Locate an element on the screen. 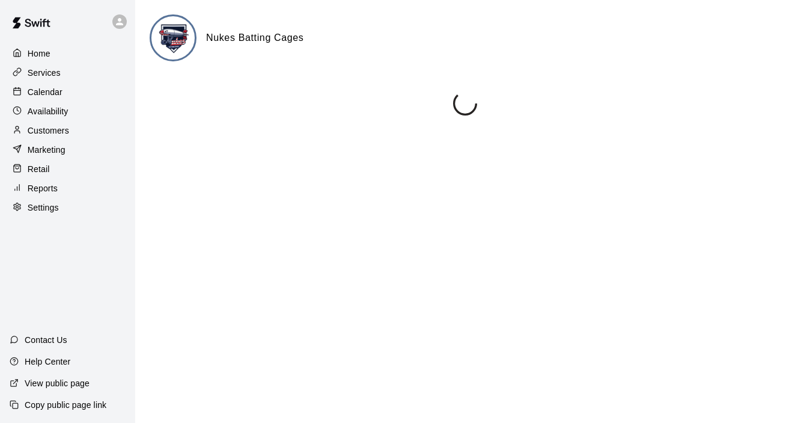  a: Retail is located at coordinates (67, 169).